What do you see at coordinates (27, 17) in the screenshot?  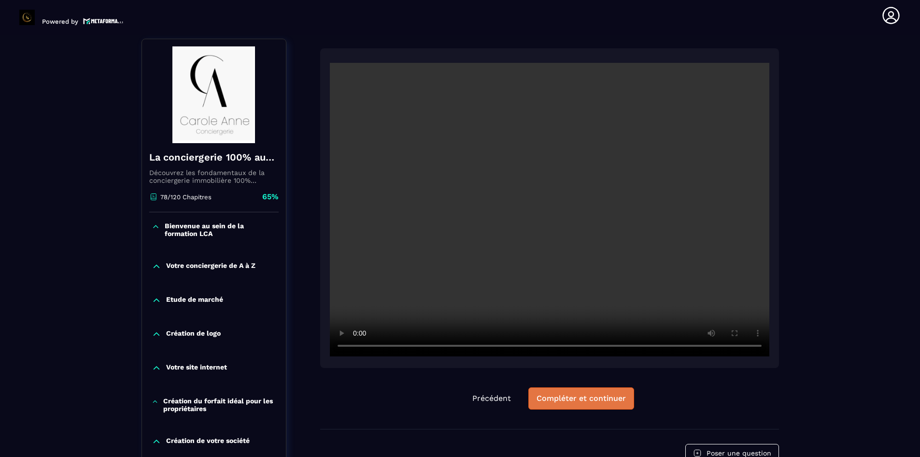 I see `img: logo-branding` at bounding box center [27, 17].